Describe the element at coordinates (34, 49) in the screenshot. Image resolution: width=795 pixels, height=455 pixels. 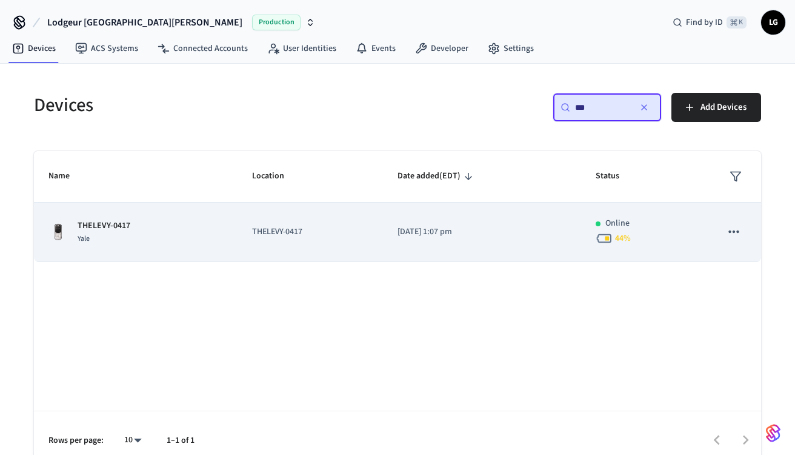
I see `a: Devices` at that location.